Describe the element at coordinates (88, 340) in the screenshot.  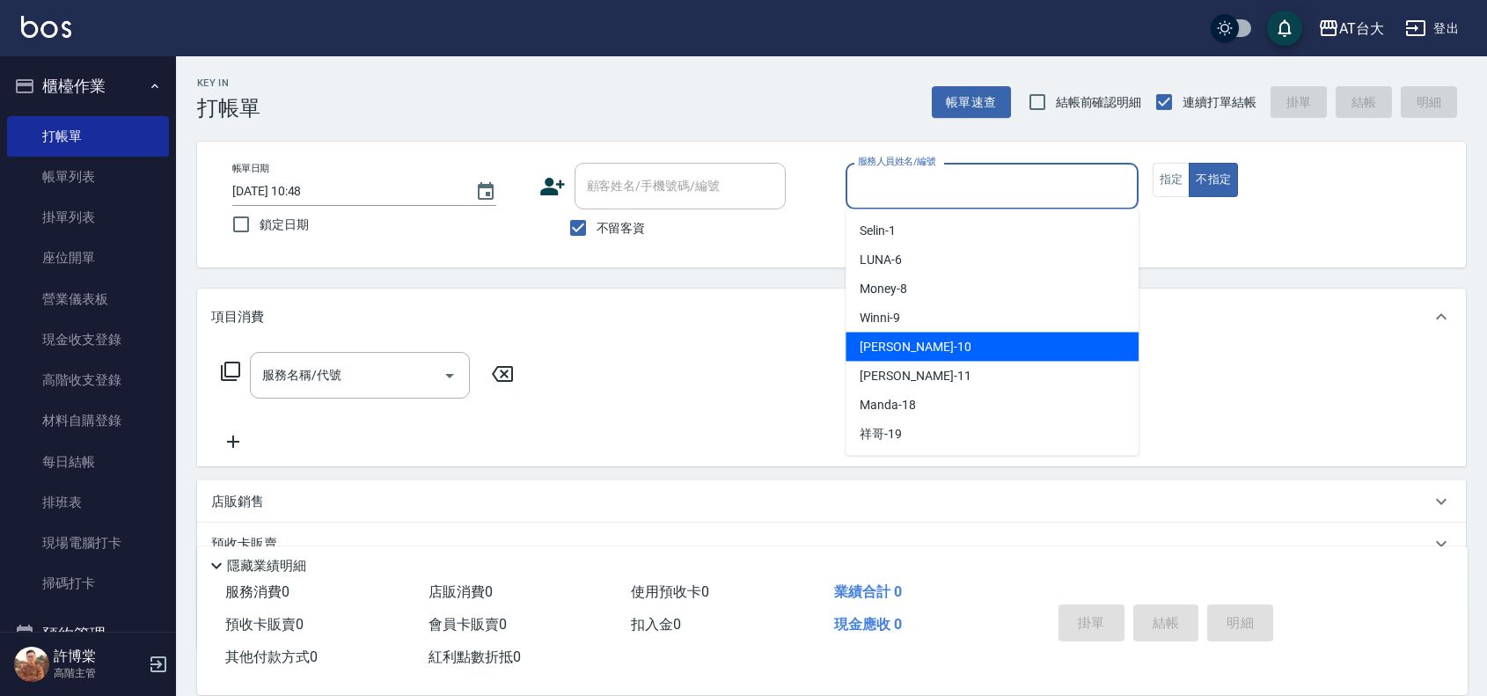
I see `a: 現金收支登錄` at that location.